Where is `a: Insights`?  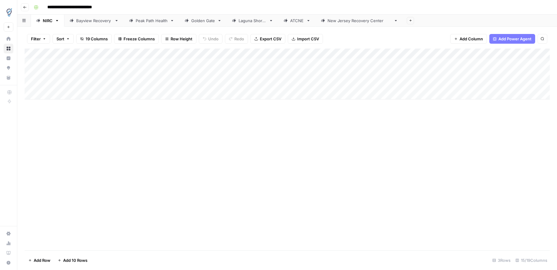 a: Insights is located at coordinates (8, 58).